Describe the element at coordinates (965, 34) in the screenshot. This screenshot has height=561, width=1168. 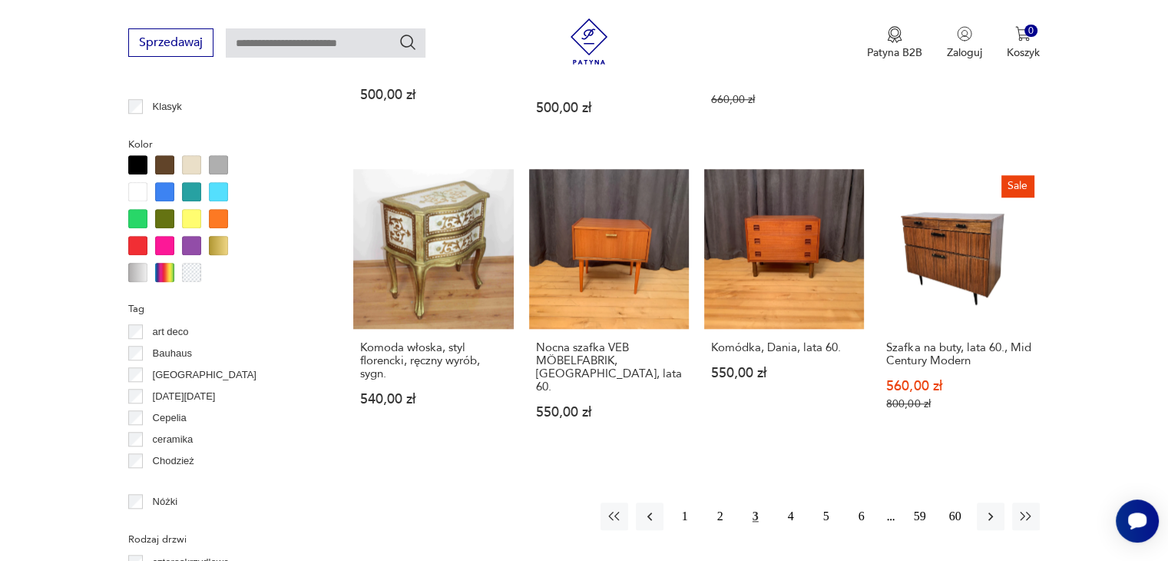
I see `img: Ikonka użytkownika` at that location.